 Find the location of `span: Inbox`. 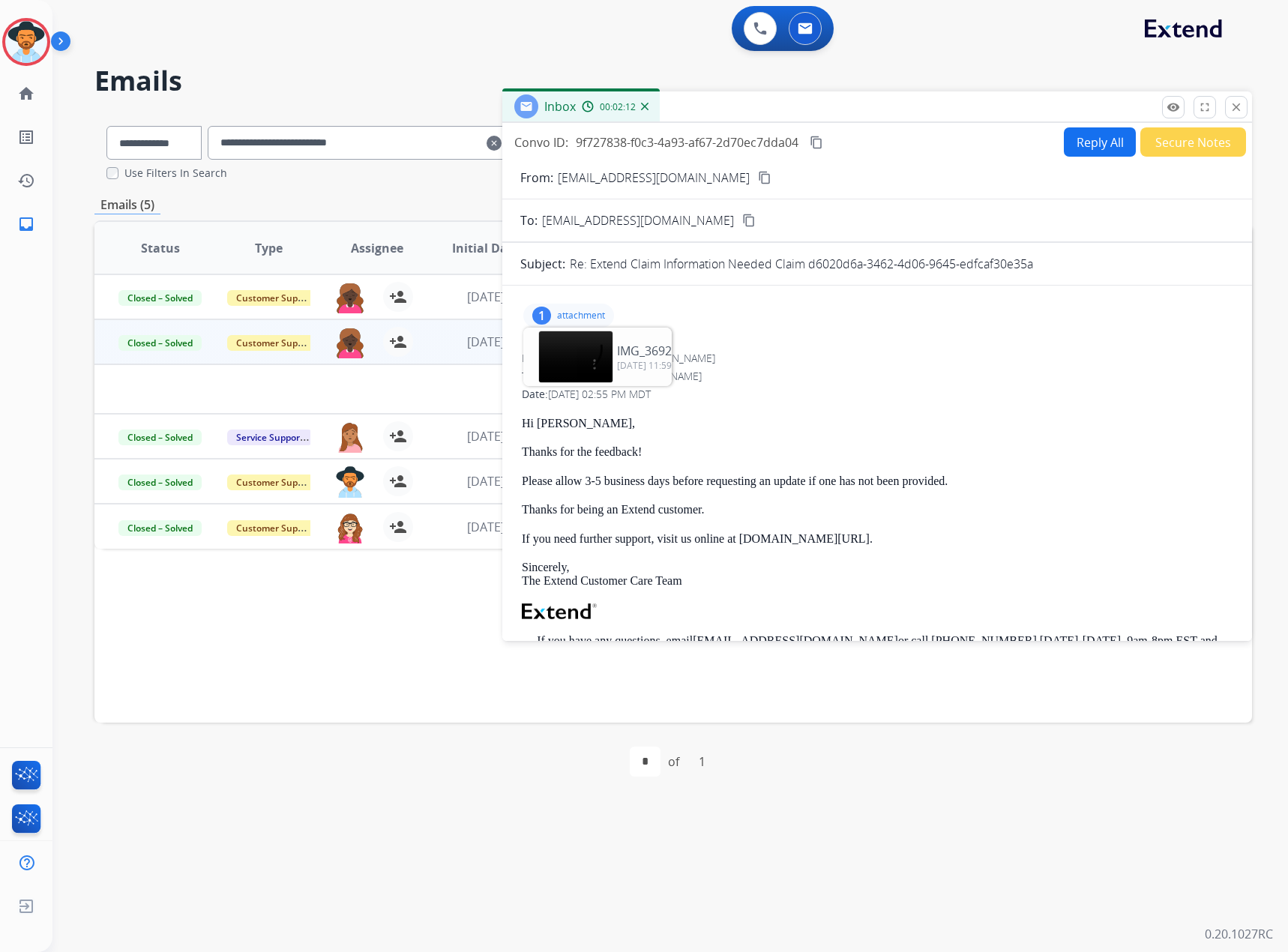

span: Inbox is located at coordinates (560, 107).